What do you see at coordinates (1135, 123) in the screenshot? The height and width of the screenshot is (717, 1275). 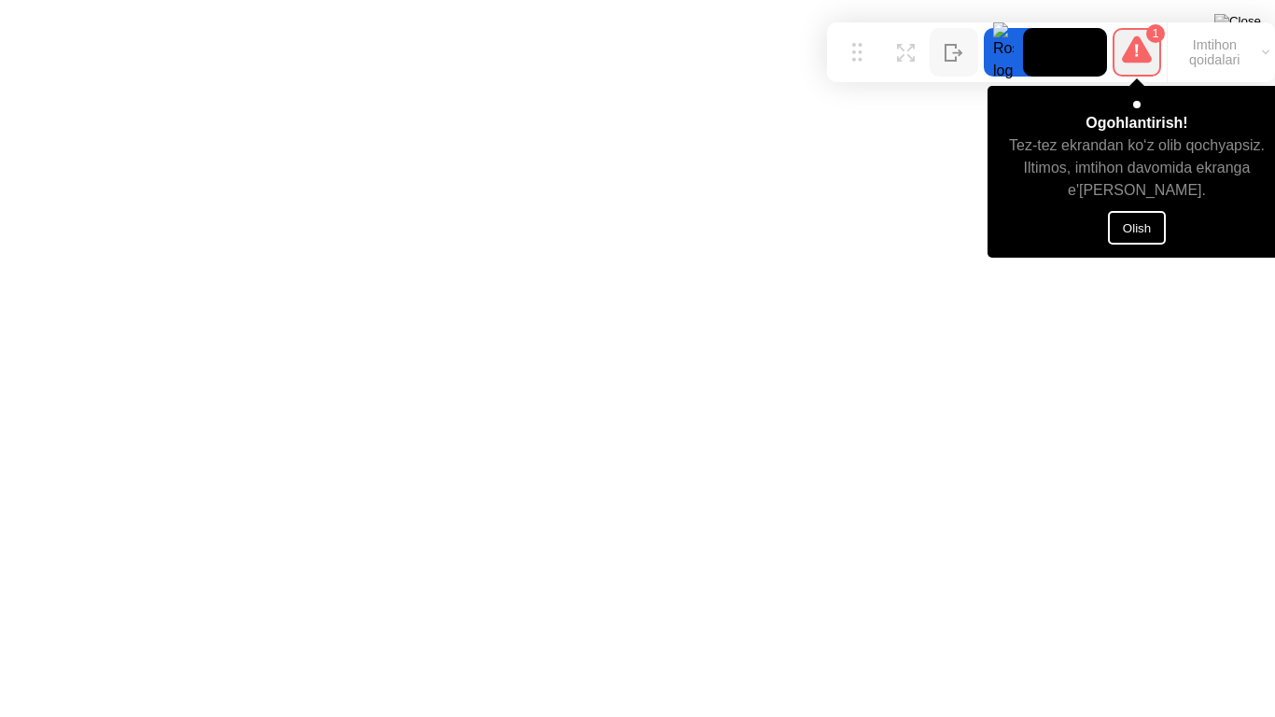 I see `div: Ogohlantirish!` at bounding box center [1135, 123].